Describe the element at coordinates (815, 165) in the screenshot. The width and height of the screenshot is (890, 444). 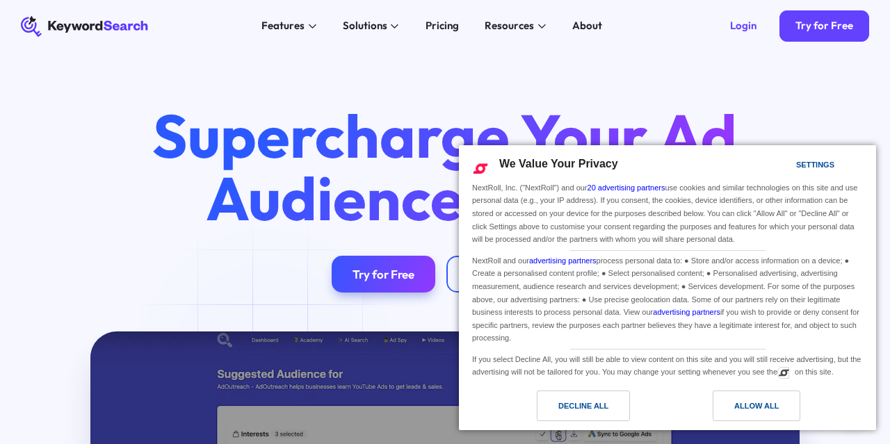
I see `div: Settings` at that location.